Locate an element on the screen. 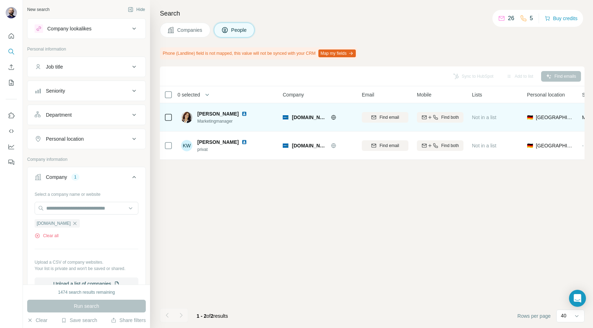 The image size is (593, 328). button: Use Surfe API is located at coordinates (11, 131).